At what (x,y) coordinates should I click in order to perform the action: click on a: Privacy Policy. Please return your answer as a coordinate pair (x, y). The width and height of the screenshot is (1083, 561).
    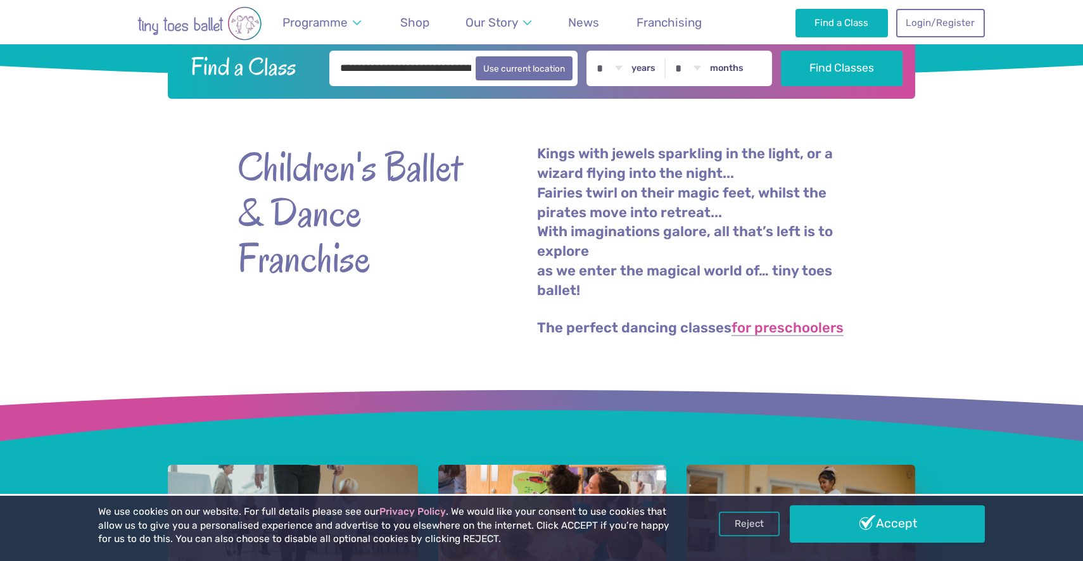
    Looking at the image, I should click on (412, 512).